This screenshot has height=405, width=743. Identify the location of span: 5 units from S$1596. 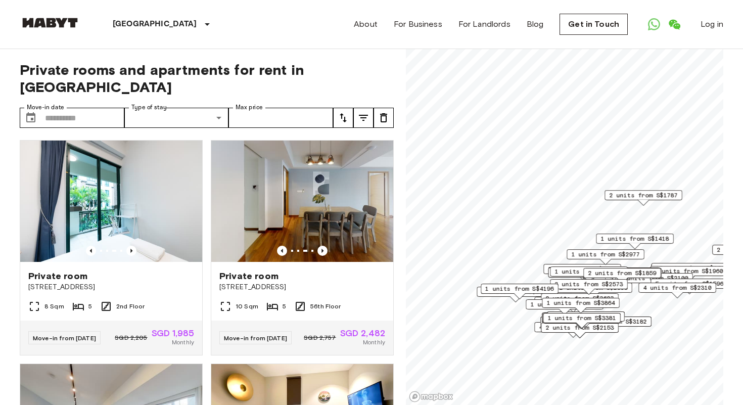
(689, 284).